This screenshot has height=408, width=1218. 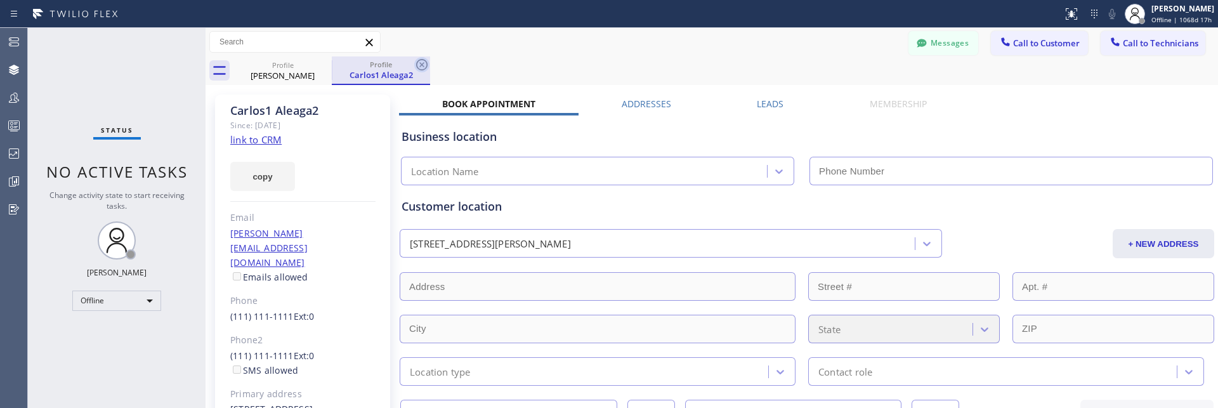 I want to click on label: Membership, so click(x=899, y=103).